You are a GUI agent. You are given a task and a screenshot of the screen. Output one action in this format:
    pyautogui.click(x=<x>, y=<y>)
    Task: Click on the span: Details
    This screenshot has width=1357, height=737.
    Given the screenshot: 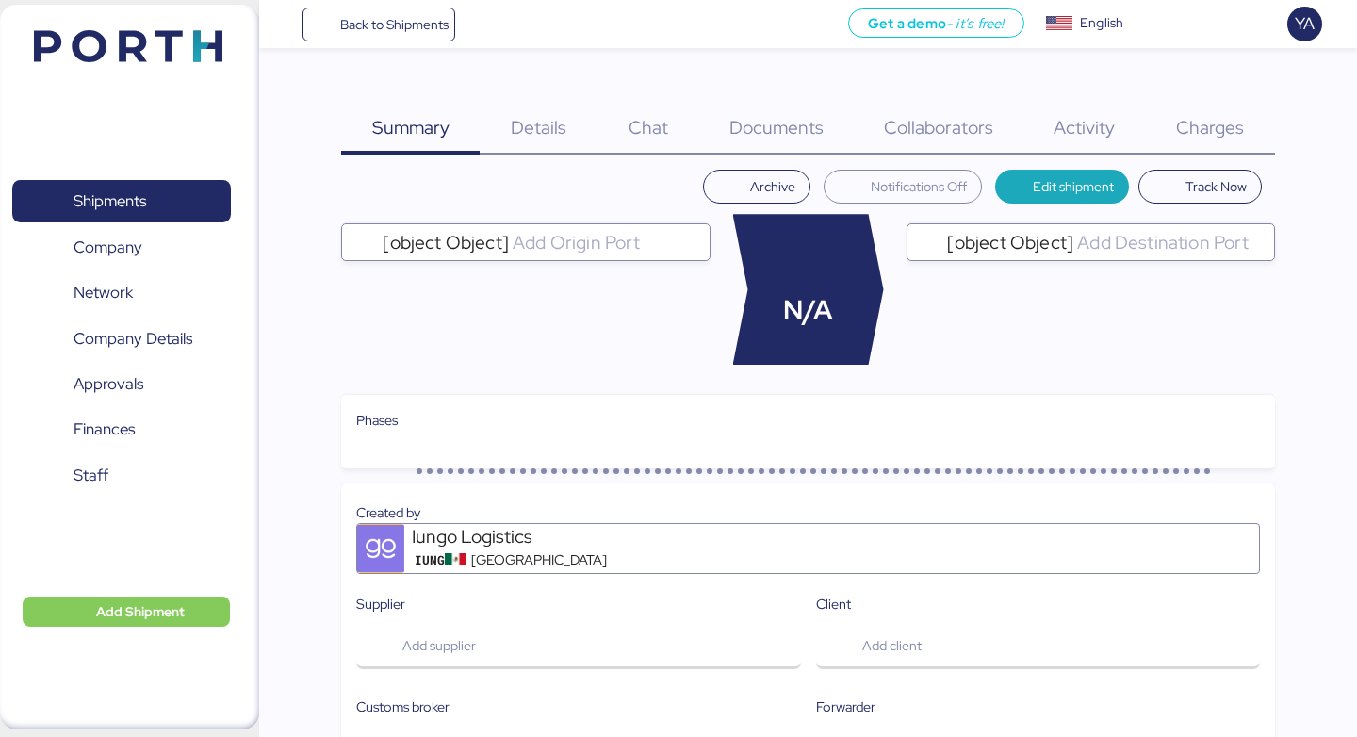 What is the action you would take?
    pyautogui.click(x=538, y=127)
    